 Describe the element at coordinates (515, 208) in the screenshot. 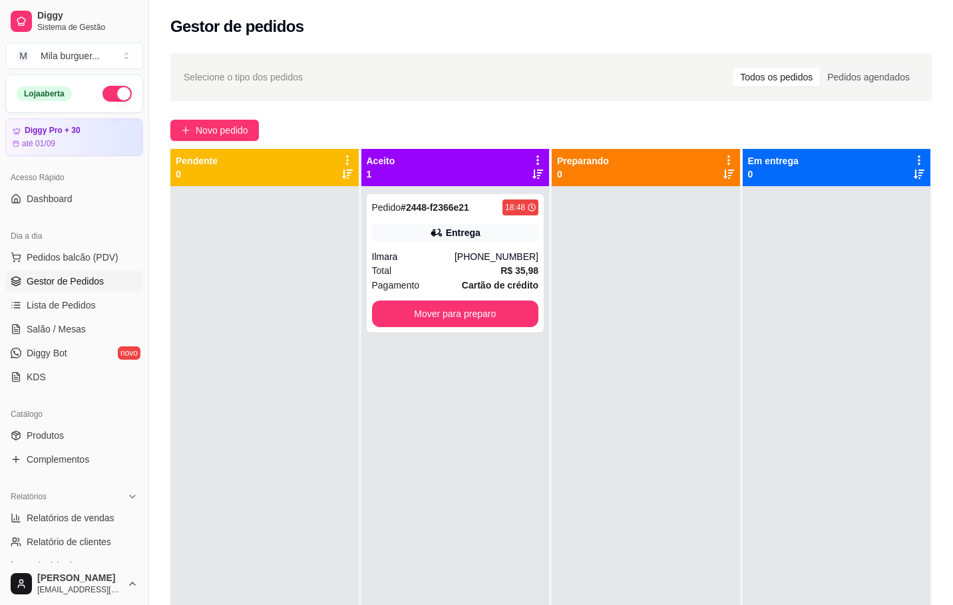

I see `div: 18:48` at that location.